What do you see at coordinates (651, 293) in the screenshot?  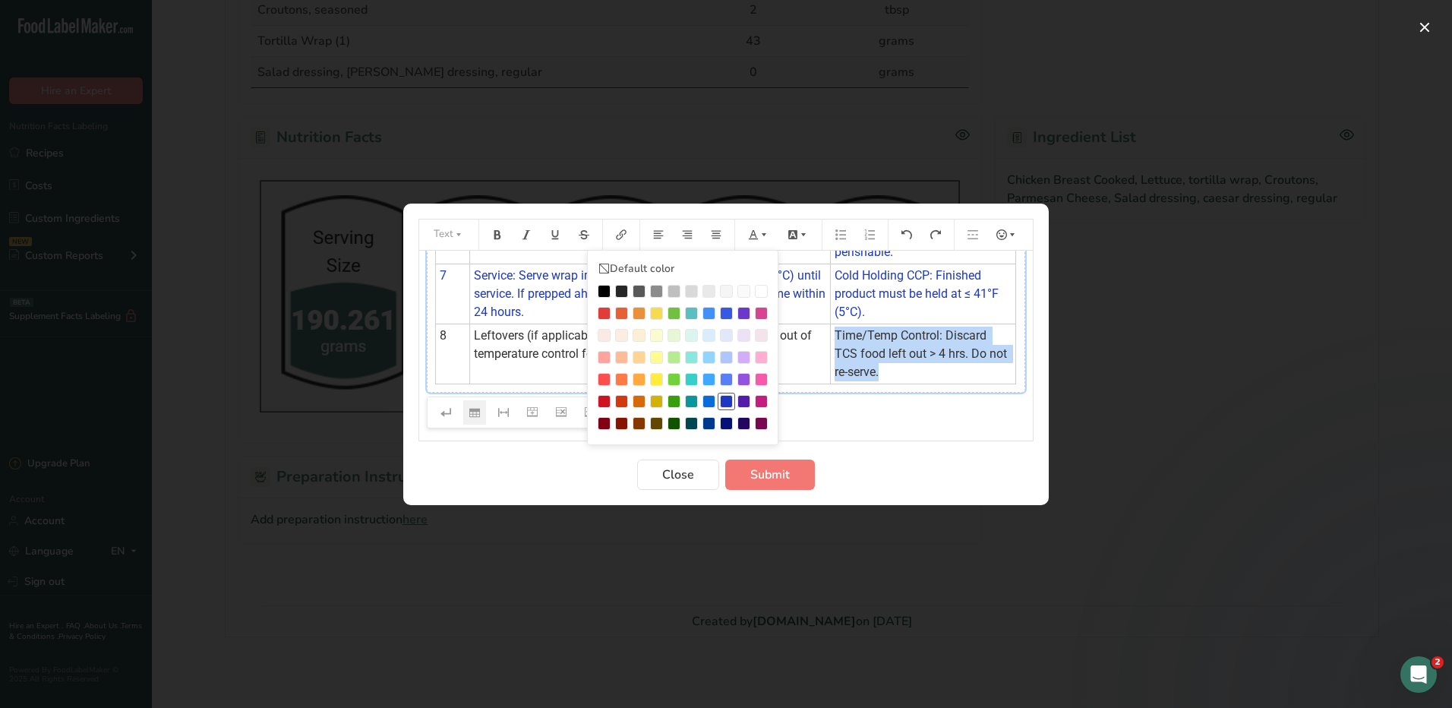 I see `span: Service: Serve wrap immediately or hold cold at ≤ 41°F (5°C) until service. If prepped ahead, lab...` at bounding box center [651, 293].